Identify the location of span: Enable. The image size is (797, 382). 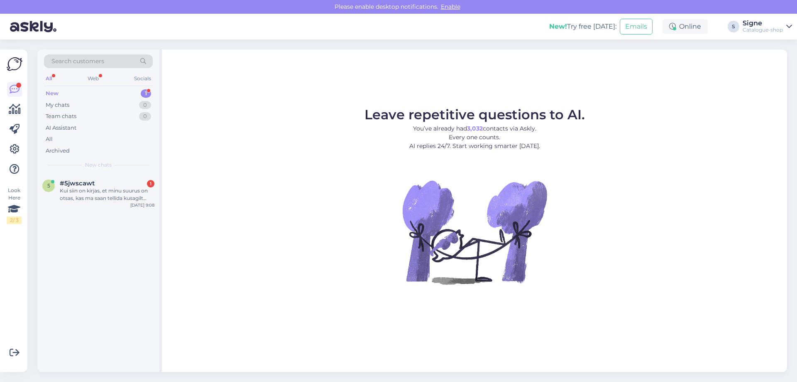
(451, 7).